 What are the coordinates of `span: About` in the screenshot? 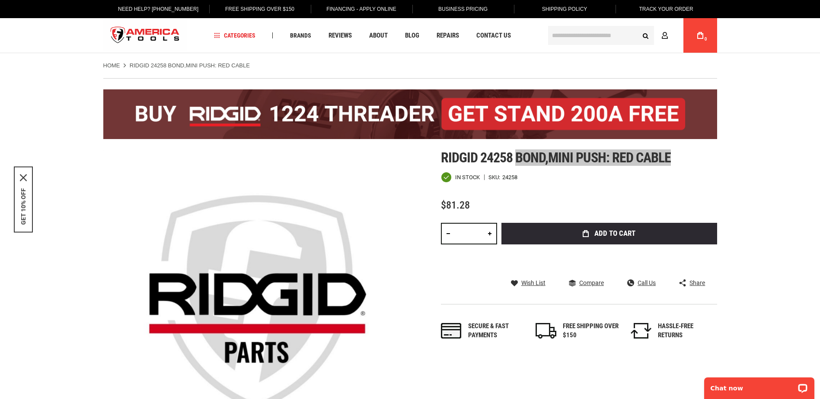 It's located at (378, 35).